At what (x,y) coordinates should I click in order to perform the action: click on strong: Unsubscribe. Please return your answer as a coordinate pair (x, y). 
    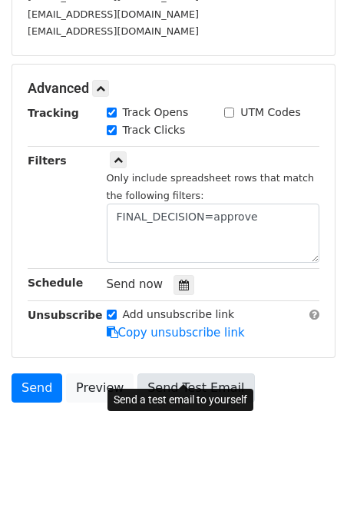
    Looking at the image, I should click on (65, 315).